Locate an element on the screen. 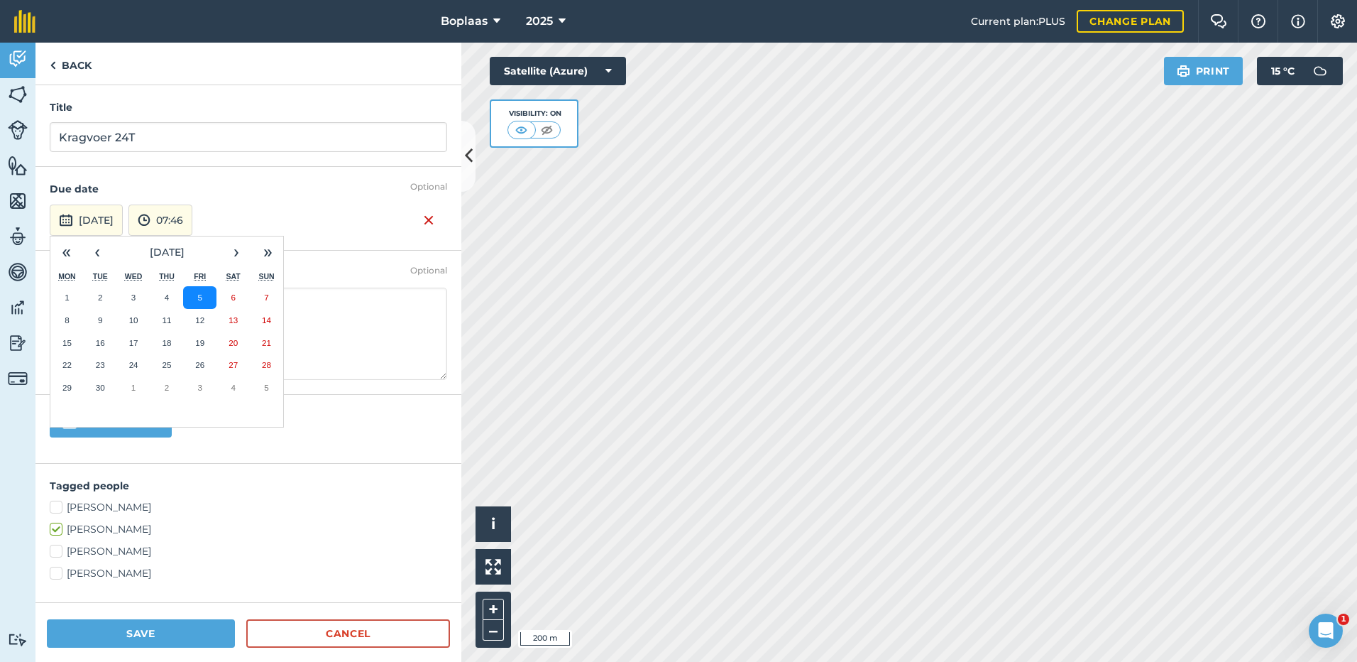  span: Current plan : PLUS is located at coordinates (1018, 21).